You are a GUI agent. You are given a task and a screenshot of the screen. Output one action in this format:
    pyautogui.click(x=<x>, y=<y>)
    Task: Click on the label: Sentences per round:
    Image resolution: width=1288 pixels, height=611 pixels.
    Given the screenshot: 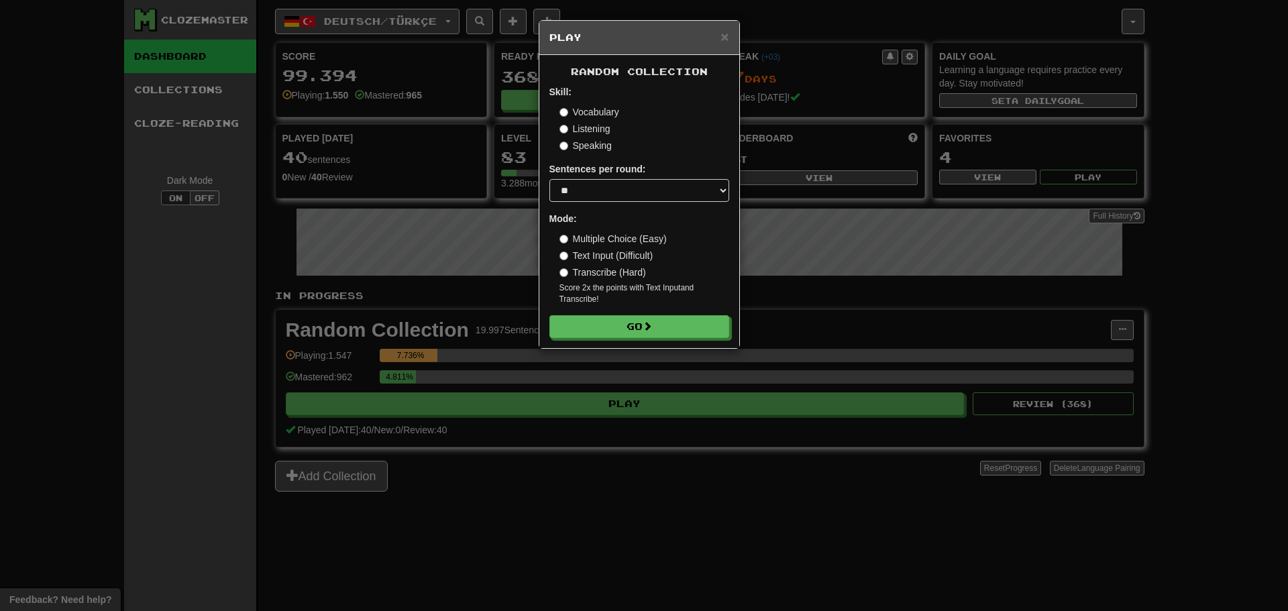 What is the action you would take?
    pyautogui.click(x=598, y=169)
    